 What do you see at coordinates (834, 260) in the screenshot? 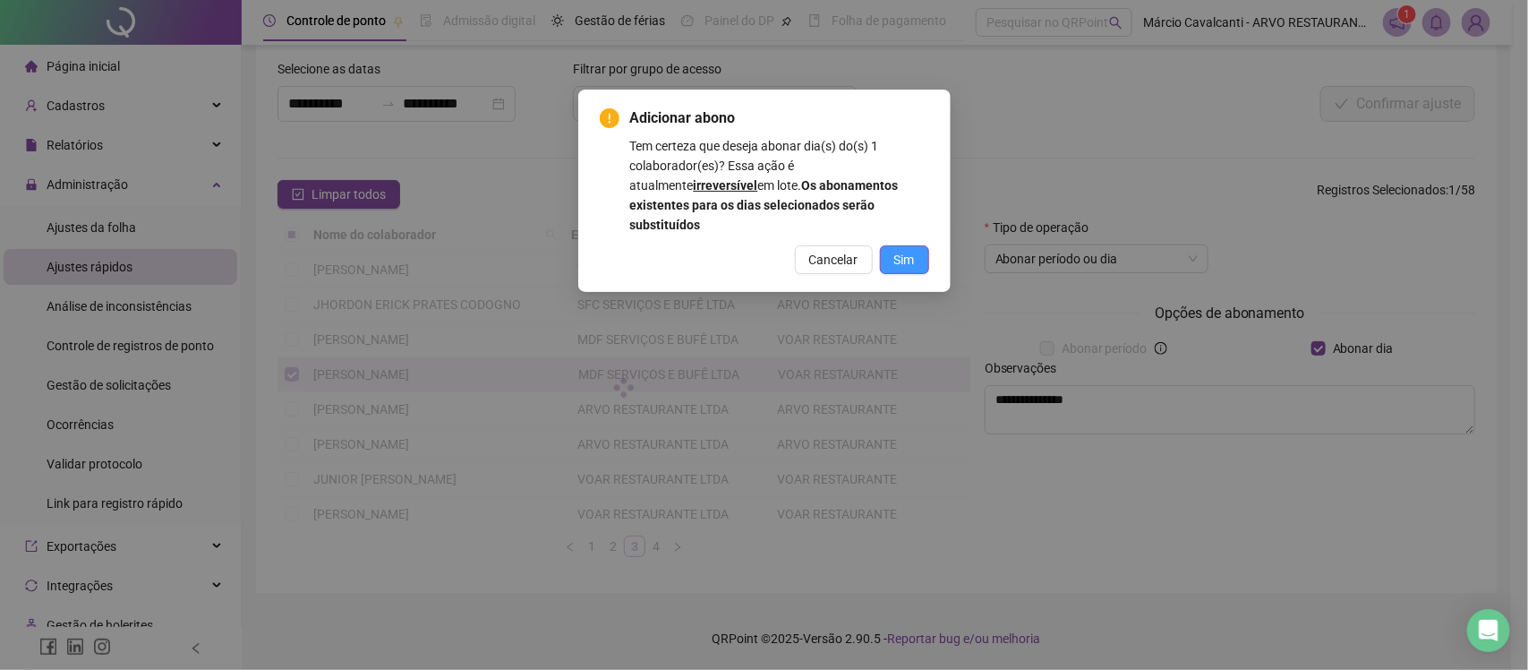
I see `button: Cancelar` at bounding box center [834, 260].